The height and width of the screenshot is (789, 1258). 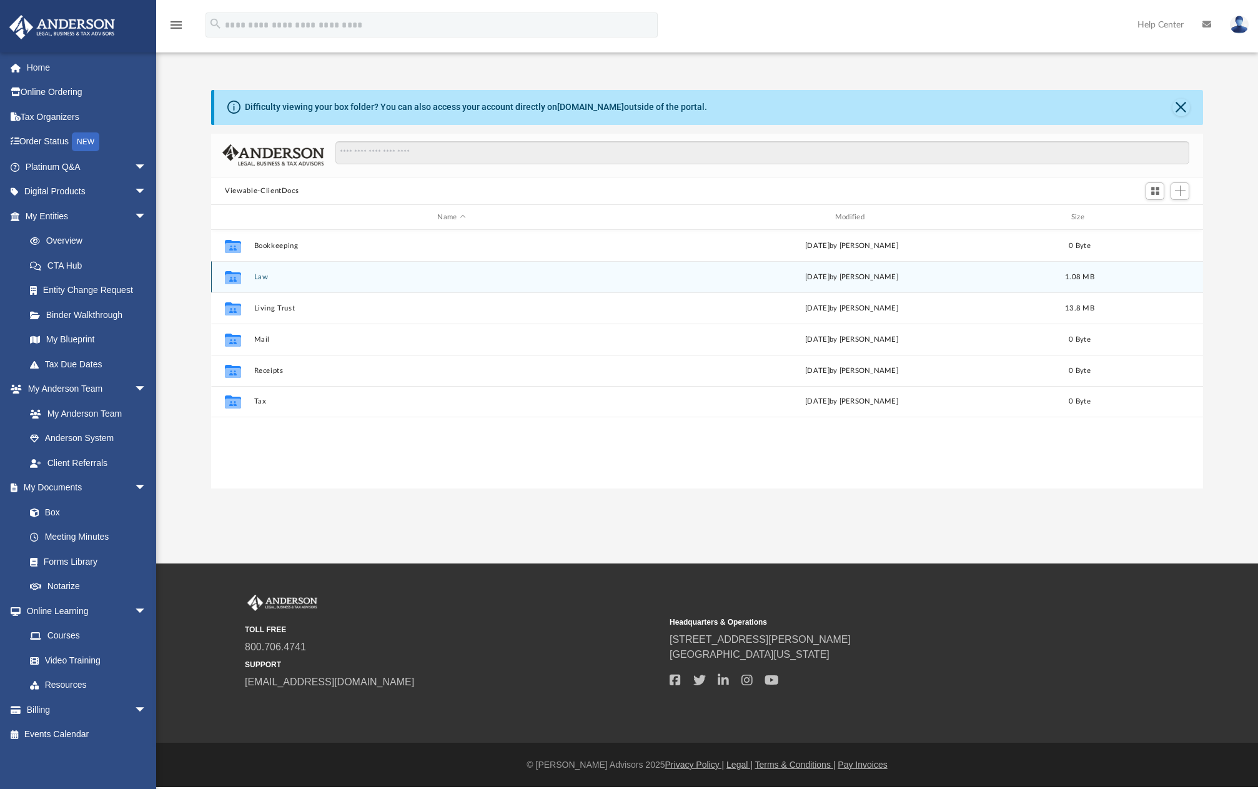 I want to click on a: Online Learningarrow_drop_down, so click(x=84, y=611).